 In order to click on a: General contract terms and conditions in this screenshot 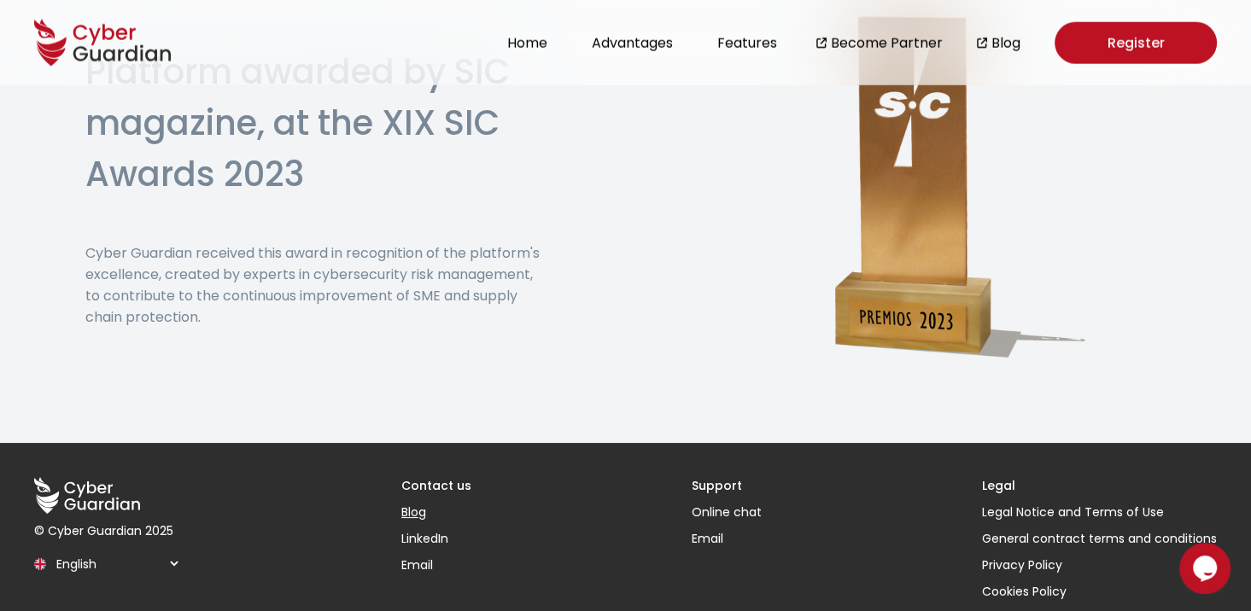, I will do `click(1099, 539)`.